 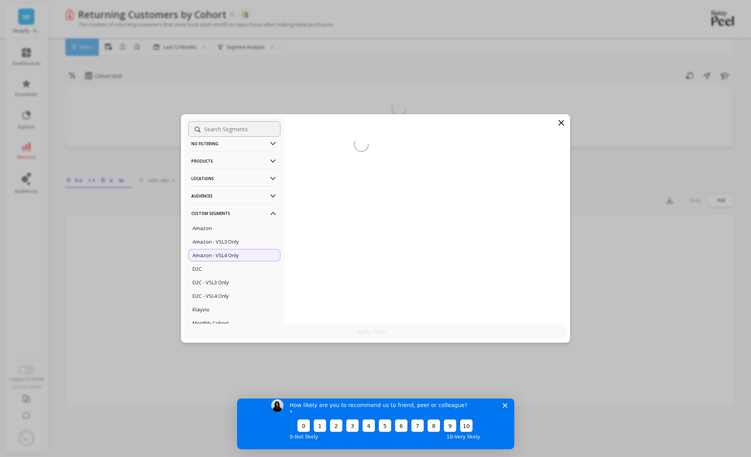 What do you see at coordinates (211, 282) in the screenshot?
I see `p: D2C - VSL3 Only` at bounding box center [211, 282].